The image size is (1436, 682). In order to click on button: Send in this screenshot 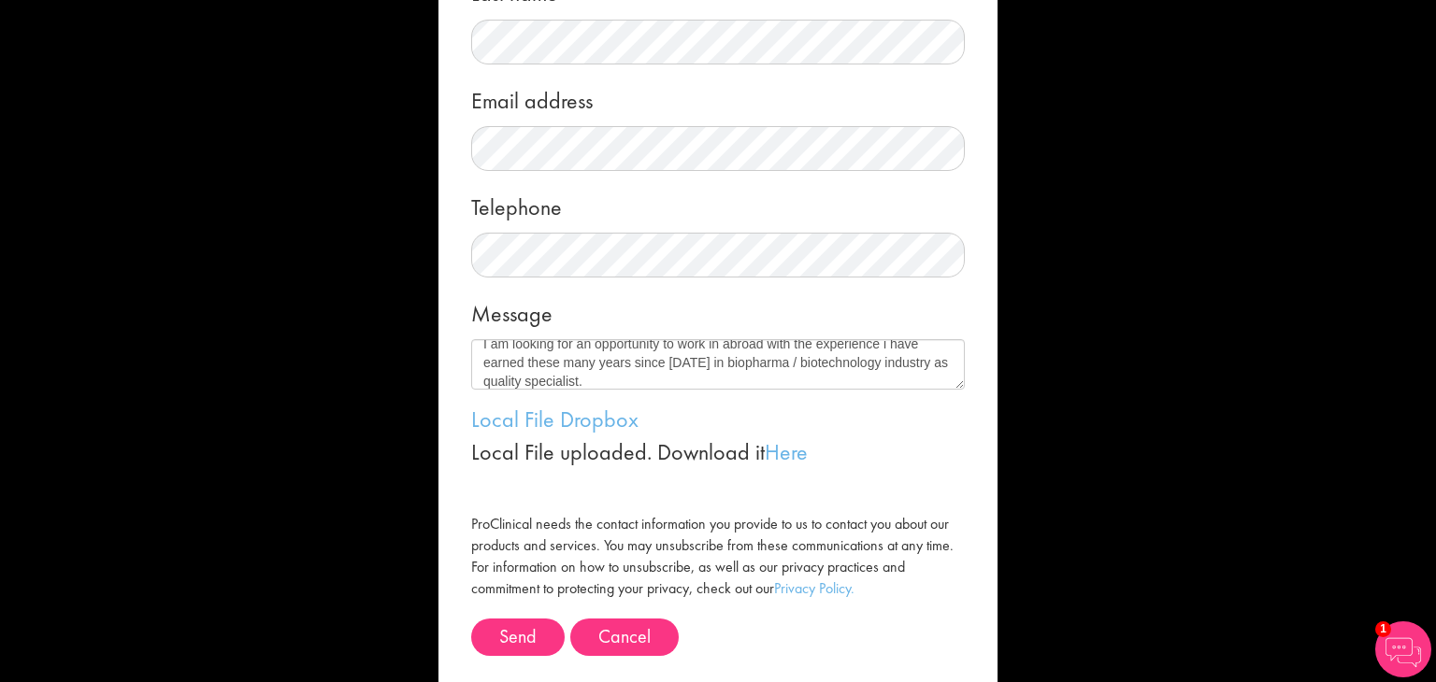, I will do `click(518, 638)`.